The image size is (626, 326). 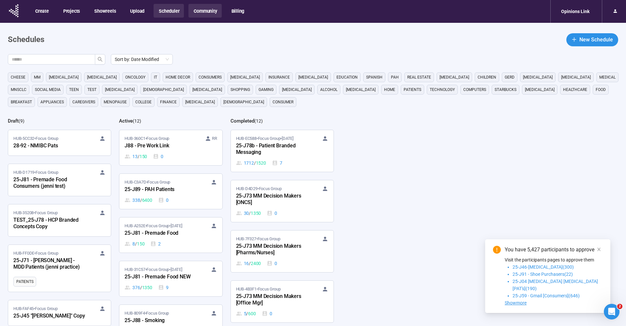 What do you see at coordinates (282, 251) in the screenshot?
I see `a: HUB-7F327•Focus Group25-J73 MM Decision Makers [Pharms/Nurses]16 / 24000` at bounding box center [282, 251].